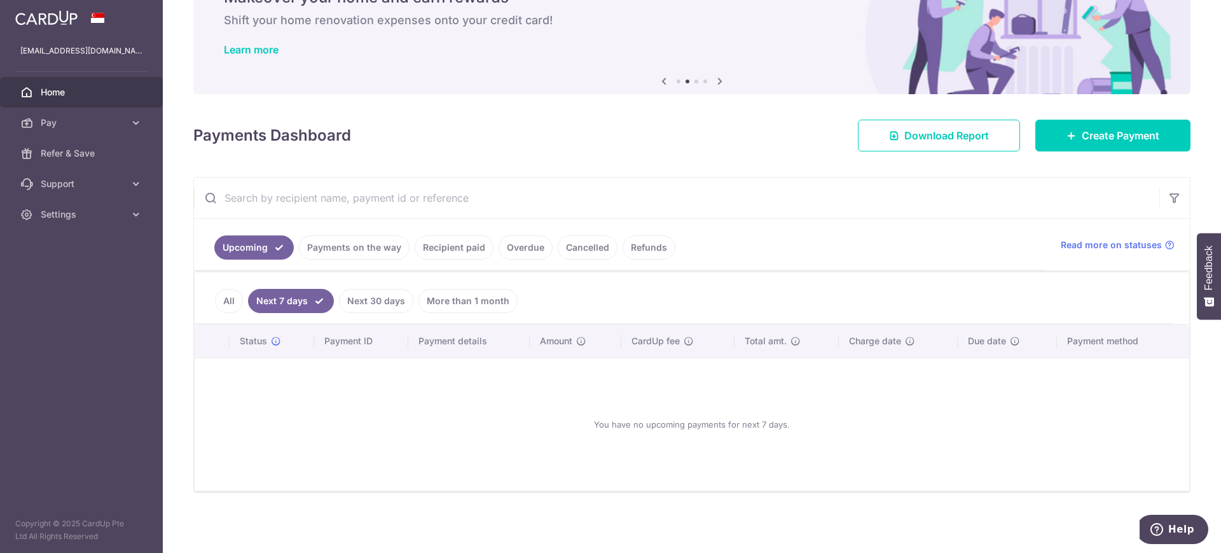  Describe the element at coordinates (361, 341) in the screenshot. I see `th: Payment ID` at that location.